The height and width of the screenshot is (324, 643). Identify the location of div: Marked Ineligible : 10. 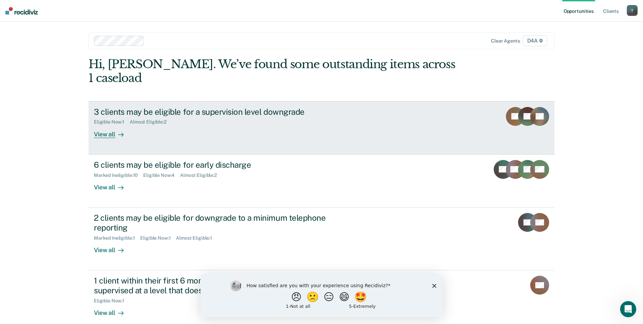
(118, 175).